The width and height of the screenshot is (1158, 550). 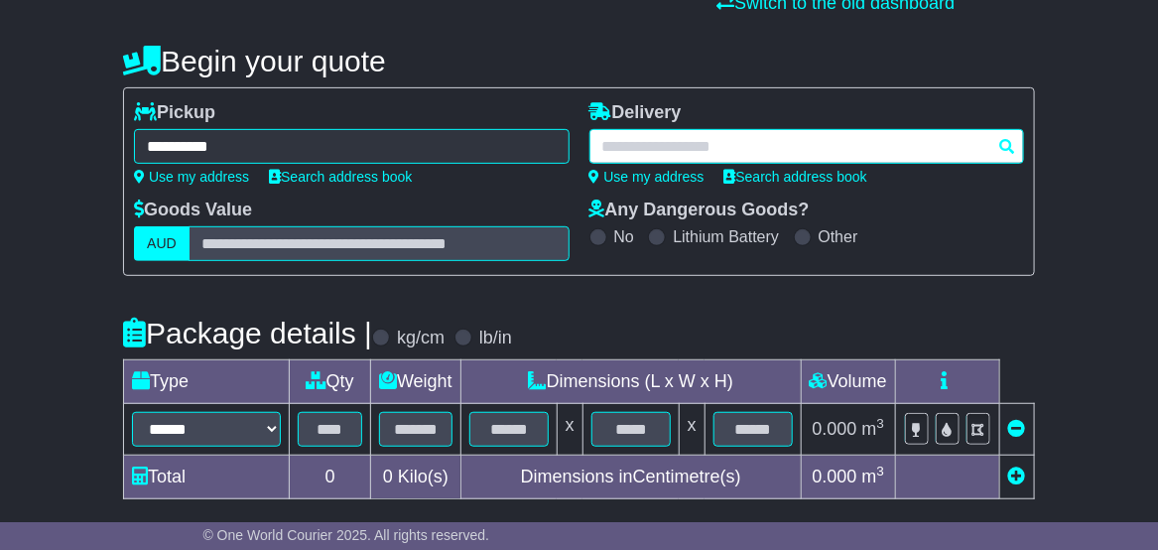 I want to click on span: 0, so click(x=388, y=476).